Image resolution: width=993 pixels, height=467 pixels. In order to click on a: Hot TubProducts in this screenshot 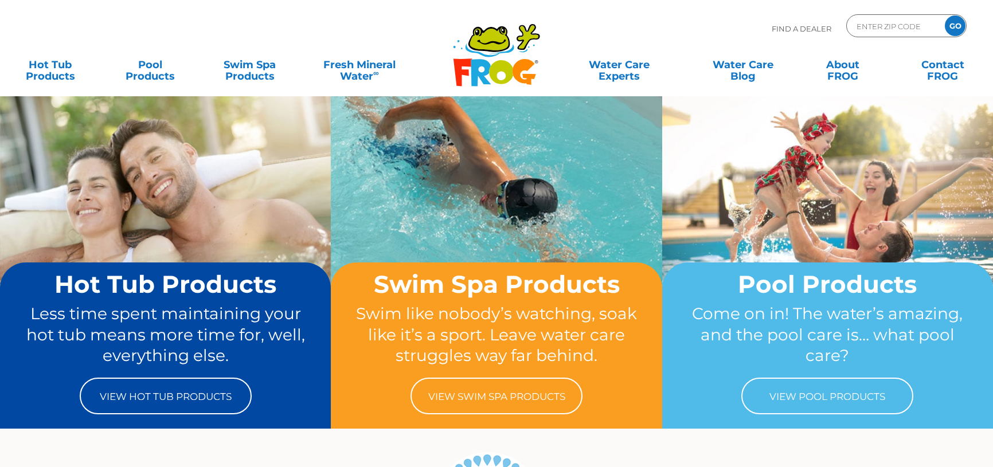, I will do `click(50, 65)`.